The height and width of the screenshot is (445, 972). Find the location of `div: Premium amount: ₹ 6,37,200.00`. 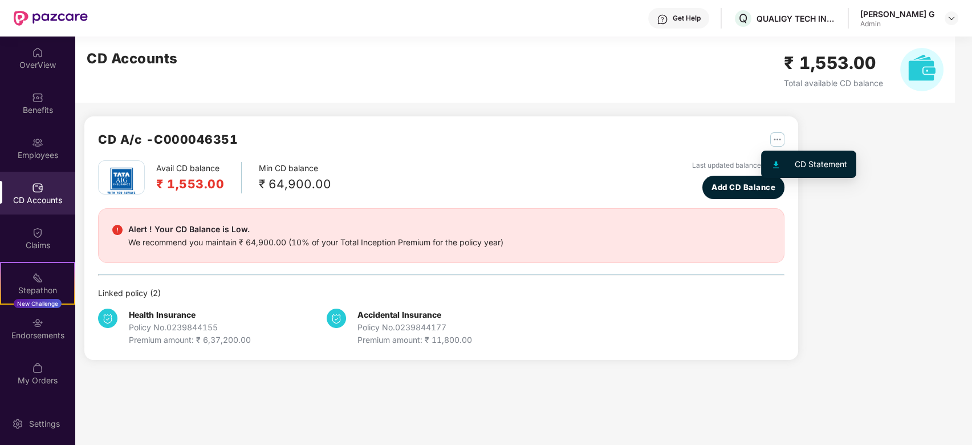

div: Premium amount: ₹ 6,37,200.00 is located at coordinates (190, 340).